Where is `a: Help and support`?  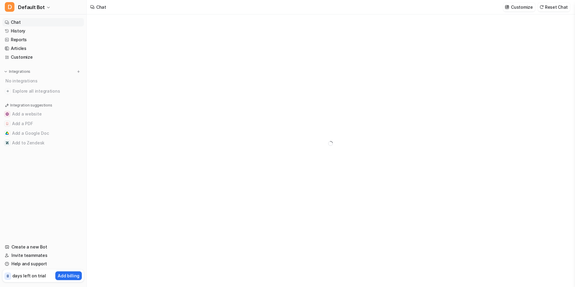 a: Help and support is located at coordinates (43, 264).